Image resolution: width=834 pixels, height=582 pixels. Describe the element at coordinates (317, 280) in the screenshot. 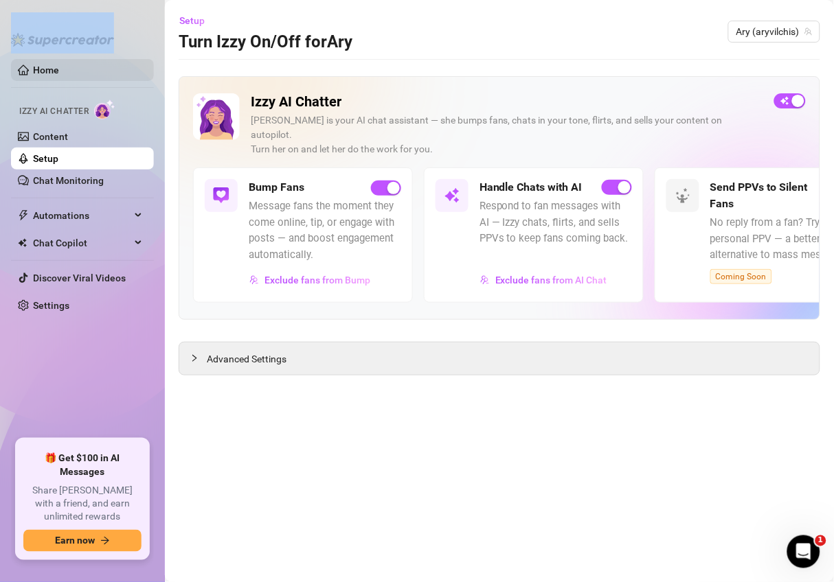

I see `span: Exclude fans from Bump` at that location.